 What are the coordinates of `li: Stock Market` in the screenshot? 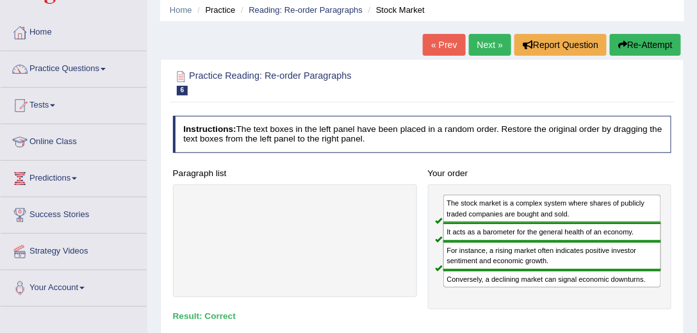 It's located at (395, 10).